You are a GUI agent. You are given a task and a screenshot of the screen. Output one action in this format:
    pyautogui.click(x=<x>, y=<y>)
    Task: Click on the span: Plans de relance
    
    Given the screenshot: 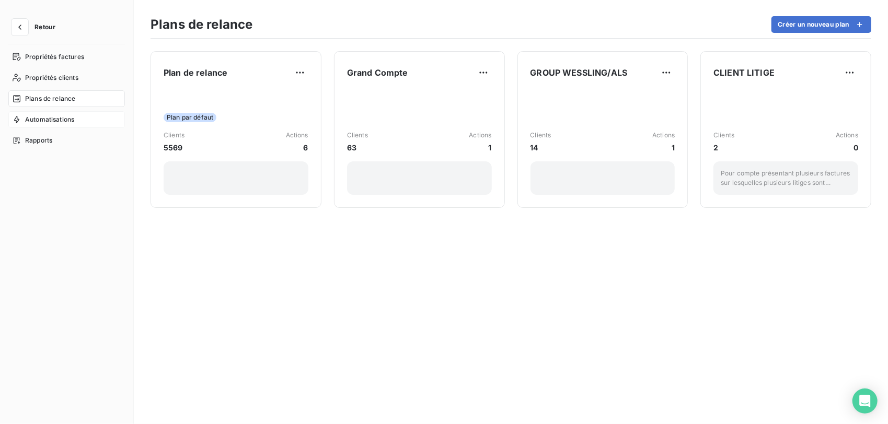 What is the action you would take?
    pyautogui.click(x=50, y=99)
    